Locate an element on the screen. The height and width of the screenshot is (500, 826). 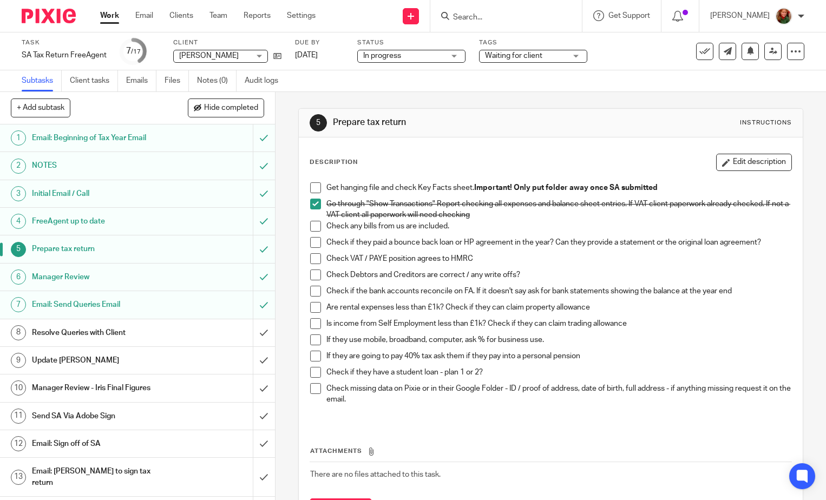
button: + Add subtask is located at coordinates (41, 108).